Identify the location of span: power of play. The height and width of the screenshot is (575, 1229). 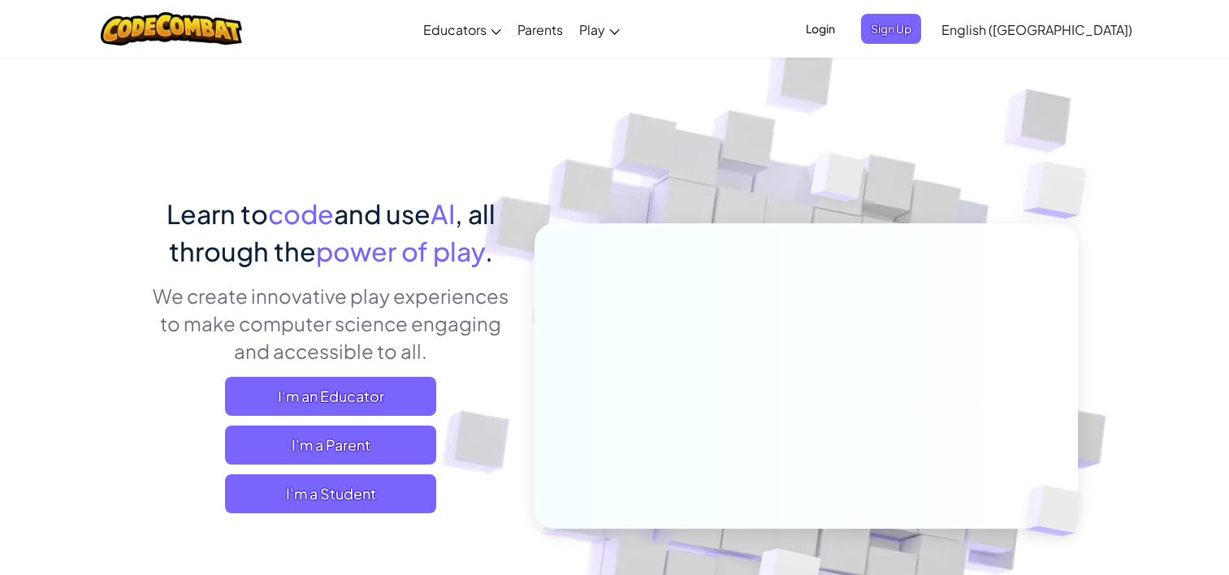
(401, 251).